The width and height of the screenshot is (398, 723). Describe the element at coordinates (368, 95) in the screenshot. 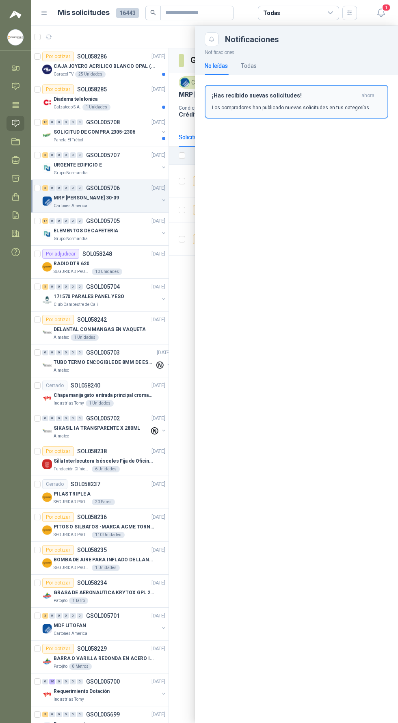

I see `span: ahora` at that location.